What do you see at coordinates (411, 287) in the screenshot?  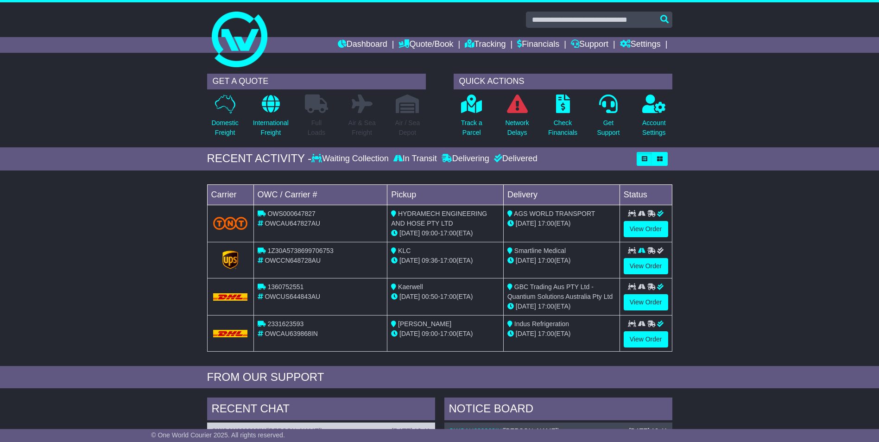 I see `span: Kaerwell` at bounding box center [411, 287].